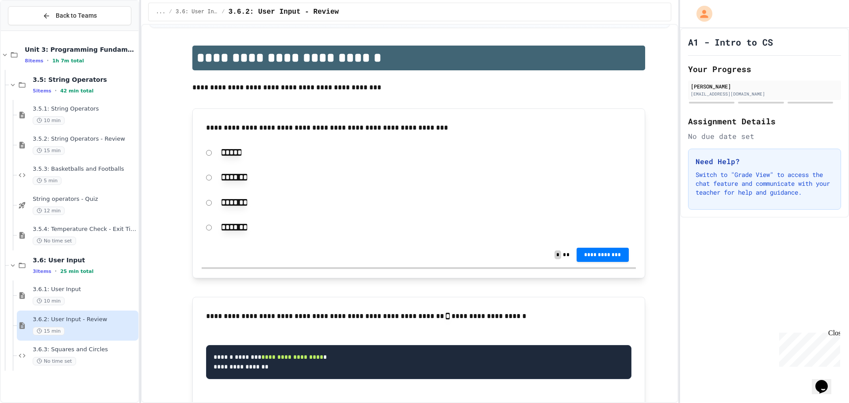 This screenshot has height=403, width=849. Describe the element at coordinates (85, 289) in the screenshot. I see `span: 3.6.1: User Input` at that location.